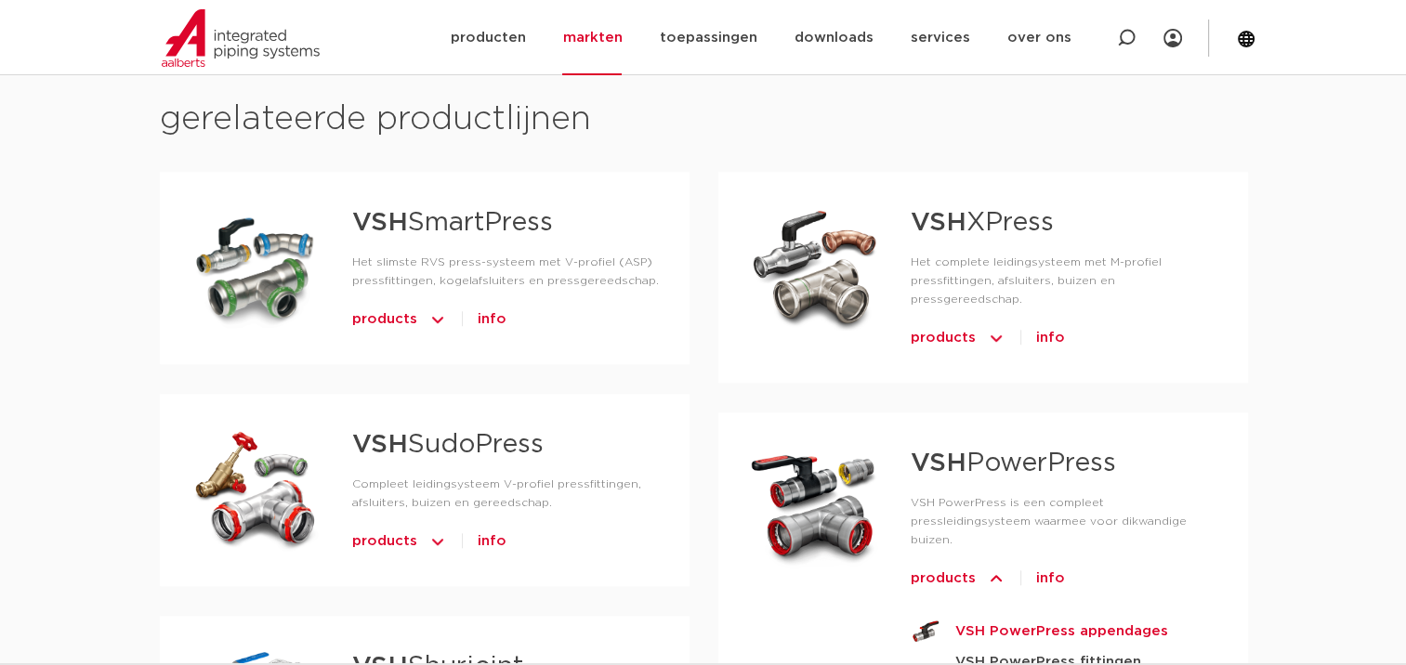 The width and height of the screenshot is (1406, 665). What do you see at coordinates (1064, 631) in the screenshot?
I see `a: VSH PowerPress appendages` at bounding box center [1064, 631].